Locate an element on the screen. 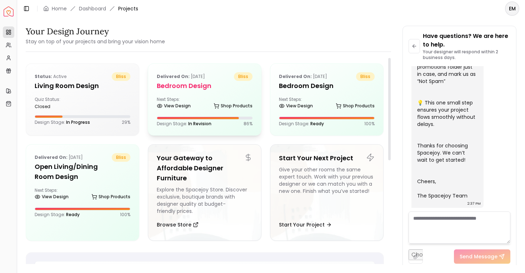 Image resolution: width=525 pixels, height=273 pixels. span: In Progress is located at coordinates (78, 122).